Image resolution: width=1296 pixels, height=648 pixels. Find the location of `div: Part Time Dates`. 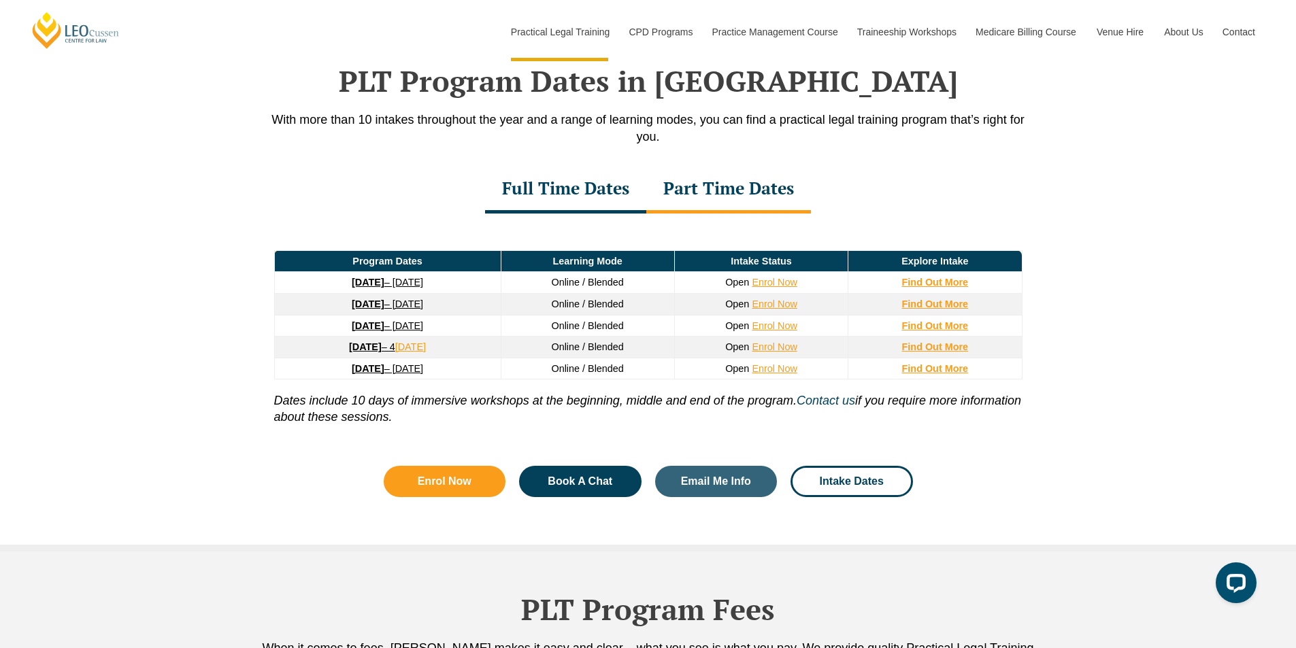

div: Part Time Dates is located at coordinates (729, 190).